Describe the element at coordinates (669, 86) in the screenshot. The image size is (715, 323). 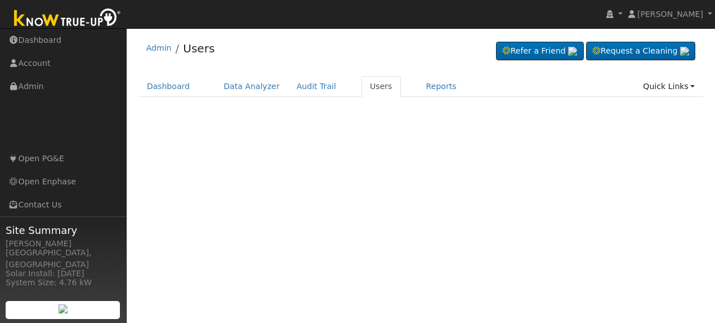
I see `a: Quick Links` at that location.